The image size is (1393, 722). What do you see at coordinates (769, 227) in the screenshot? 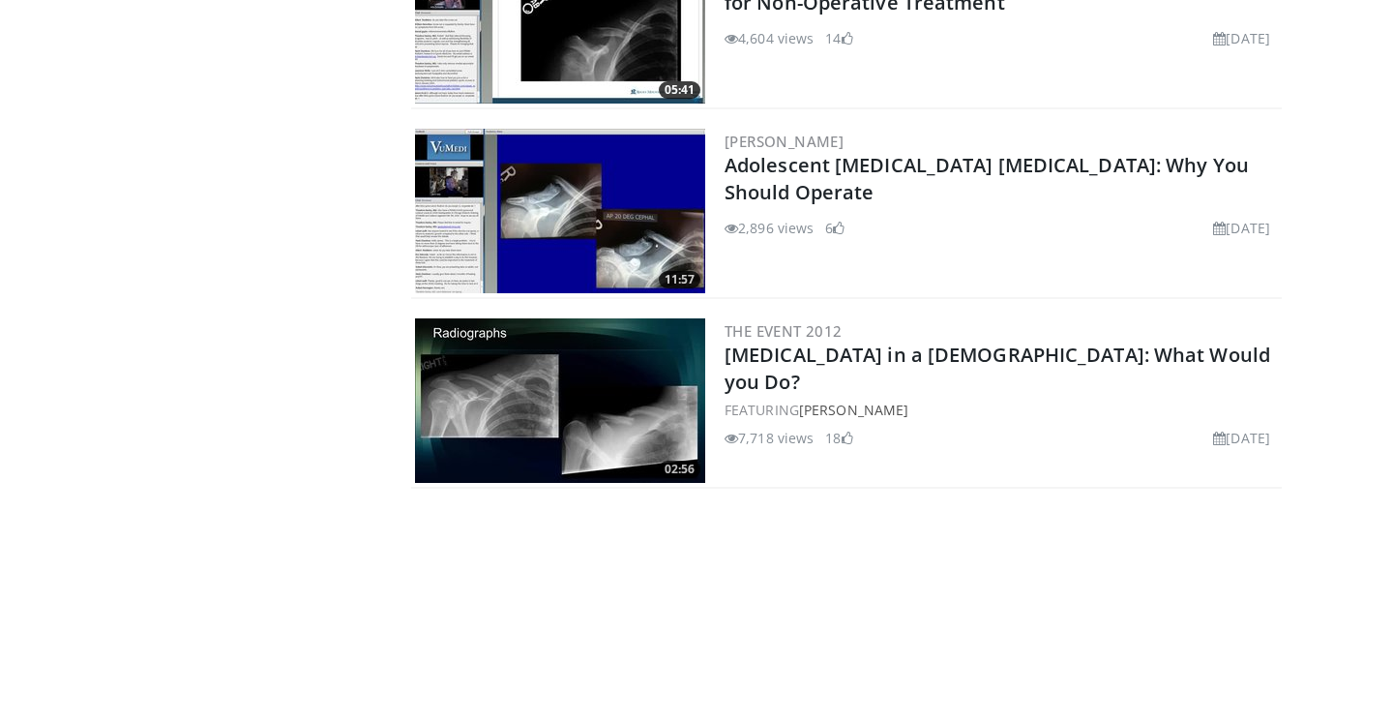
I see `li: 2,896 views` at bounding box center [769, 227].